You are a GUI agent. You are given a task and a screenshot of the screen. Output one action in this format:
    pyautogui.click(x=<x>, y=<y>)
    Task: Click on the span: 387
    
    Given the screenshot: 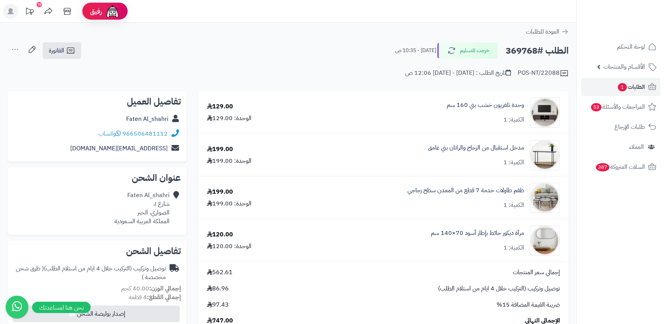 What is the action you would take?
    pyautogui.click(x=603, y=167)
    